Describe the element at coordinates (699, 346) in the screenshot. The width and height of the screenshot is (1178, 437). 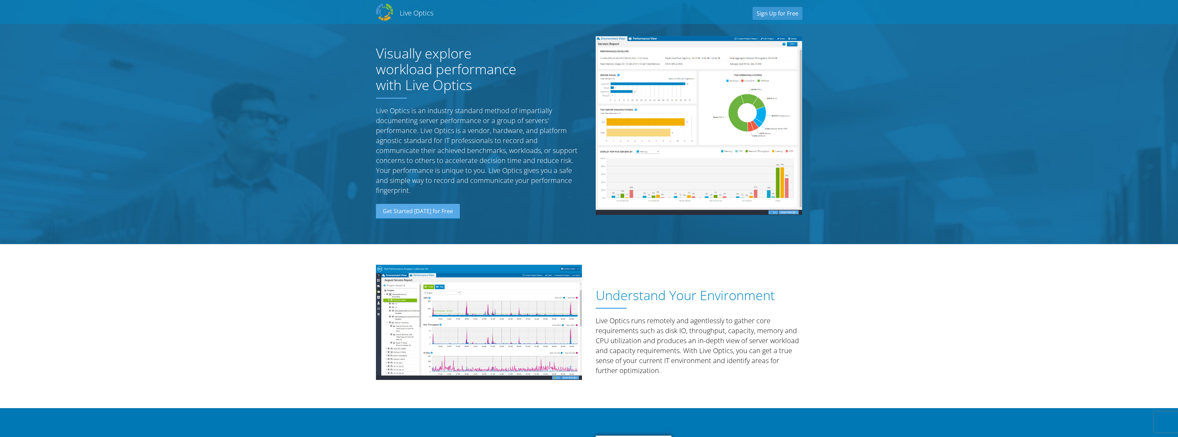
I see `p: Live Optics runs remotely and agentlessly to gather core requirements such as disk IO, throughput...` at that location.